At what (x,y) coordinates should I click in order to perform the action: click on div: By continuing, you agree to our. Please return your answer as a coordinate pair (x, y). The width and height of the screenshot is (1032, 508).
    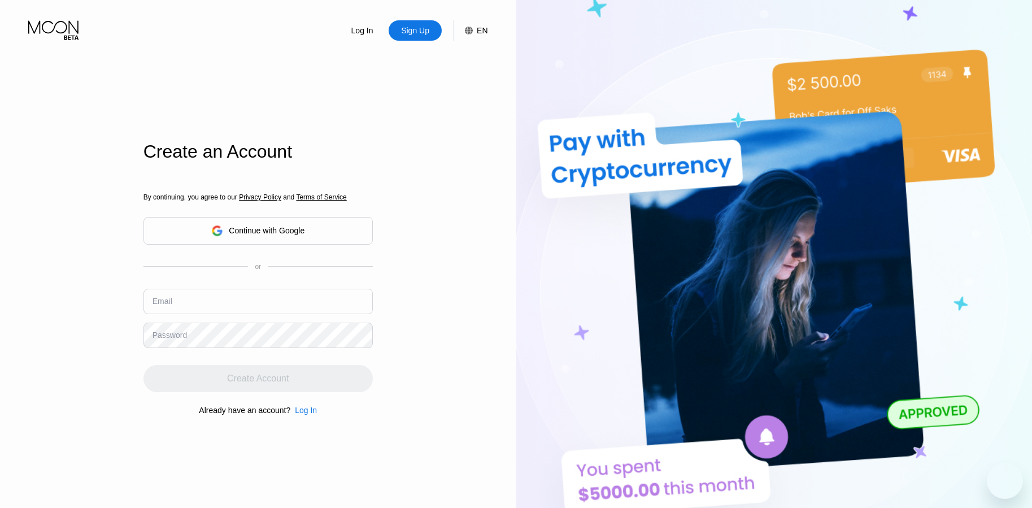
    Looking at the image, I should click on (258, 197).